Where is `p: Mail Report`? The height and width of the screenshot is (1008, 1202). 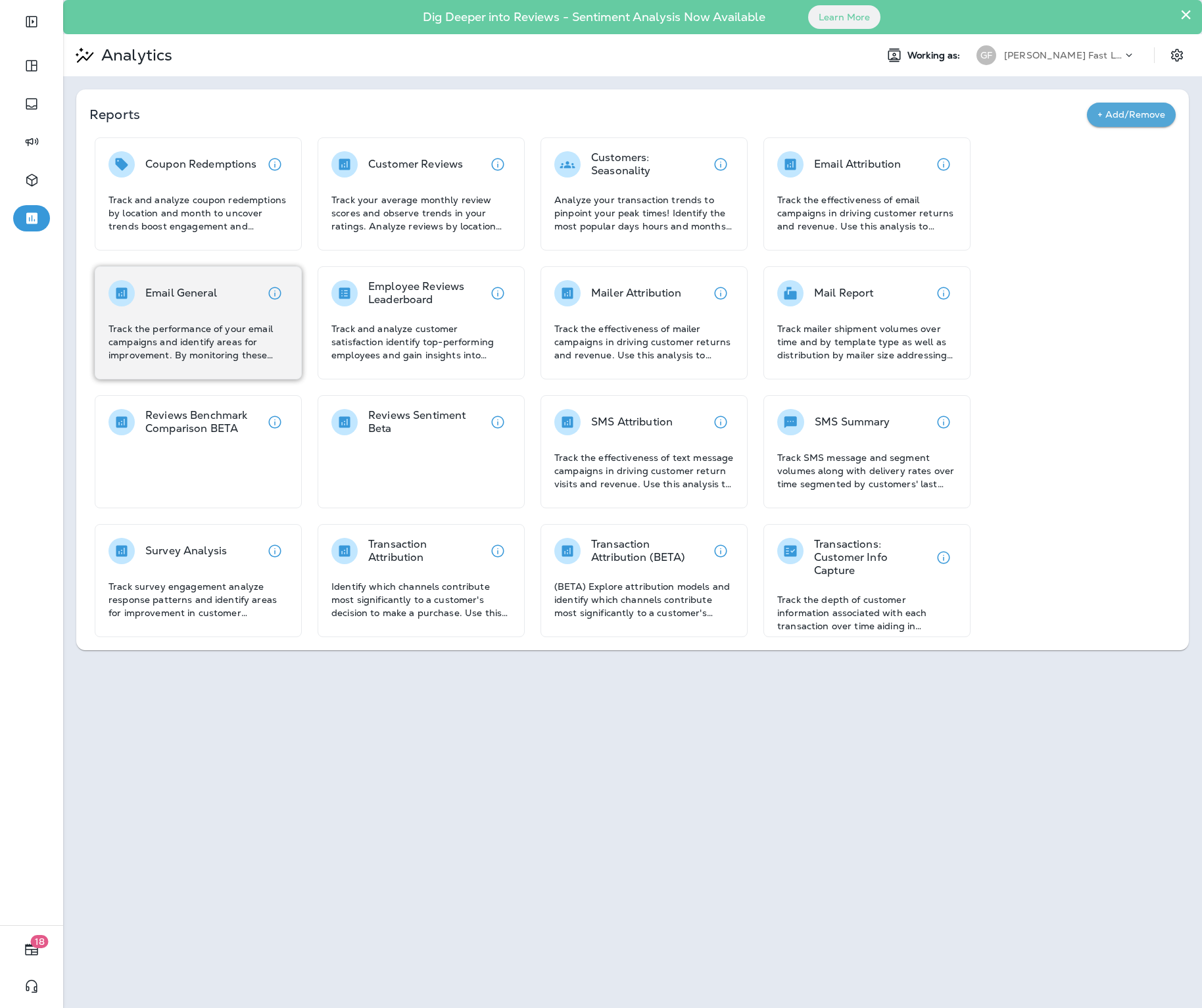
p: Mail Report is located at coordinates (844, 294).